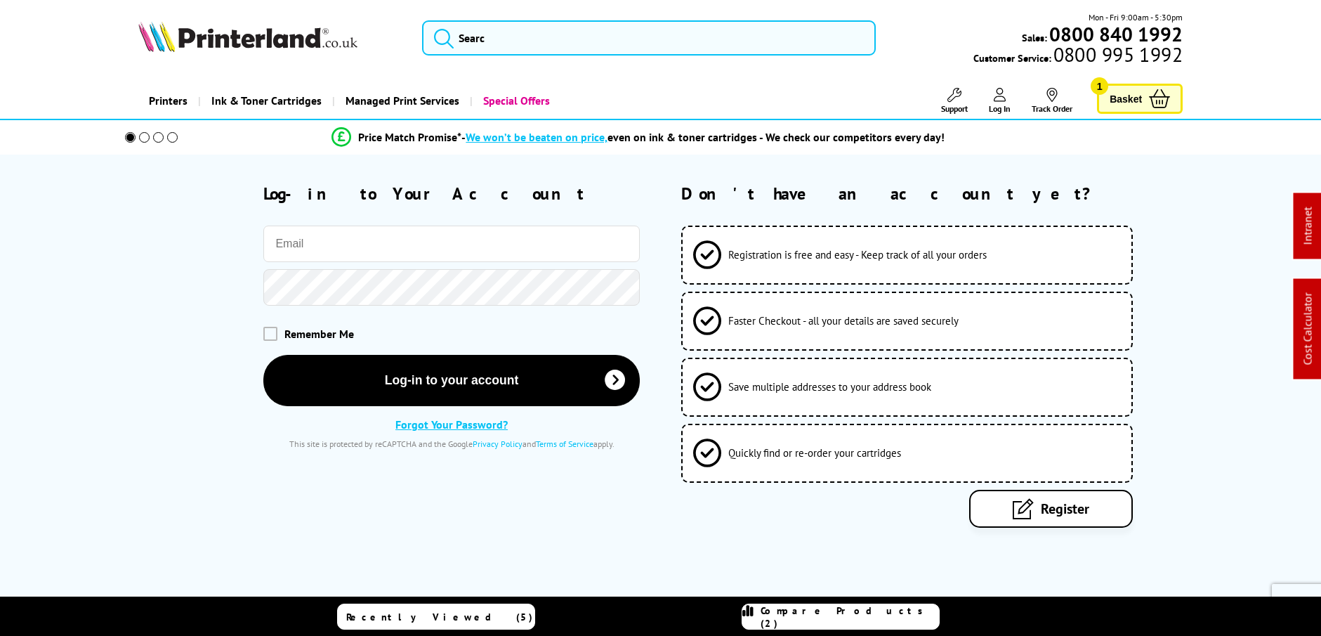 The width and height of the screenshot is (1321, 636). Describe the element at coordinates (1000, 100) in the screenshot. I see `a: Log In` at that location.